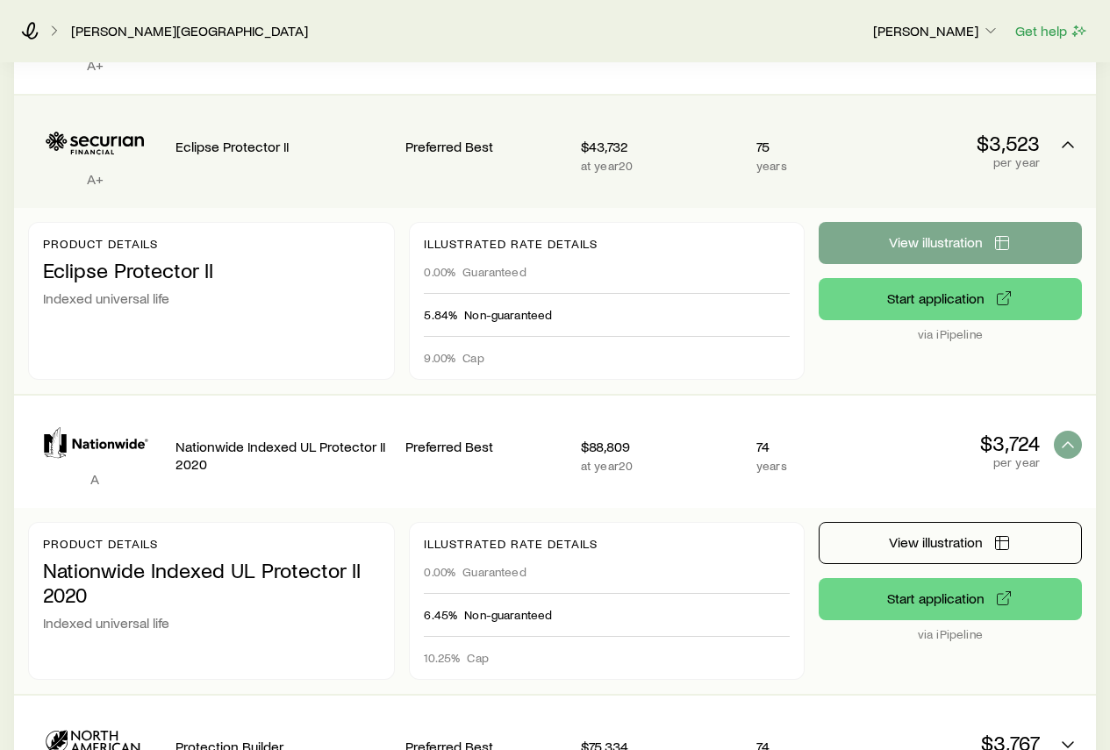  I want to click on p: $88,809, so click(661, 447).